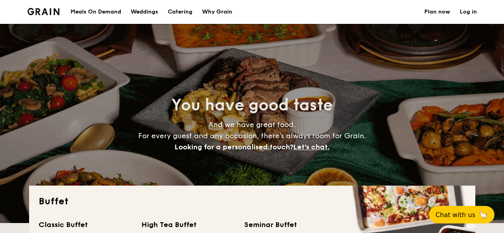 Image resolution: width=504 pixels, height=233 pixels. What do you see at coordinates (252, 105) in the screenshot?
I see `span: You have good taste` at bounding box center [252, 105].